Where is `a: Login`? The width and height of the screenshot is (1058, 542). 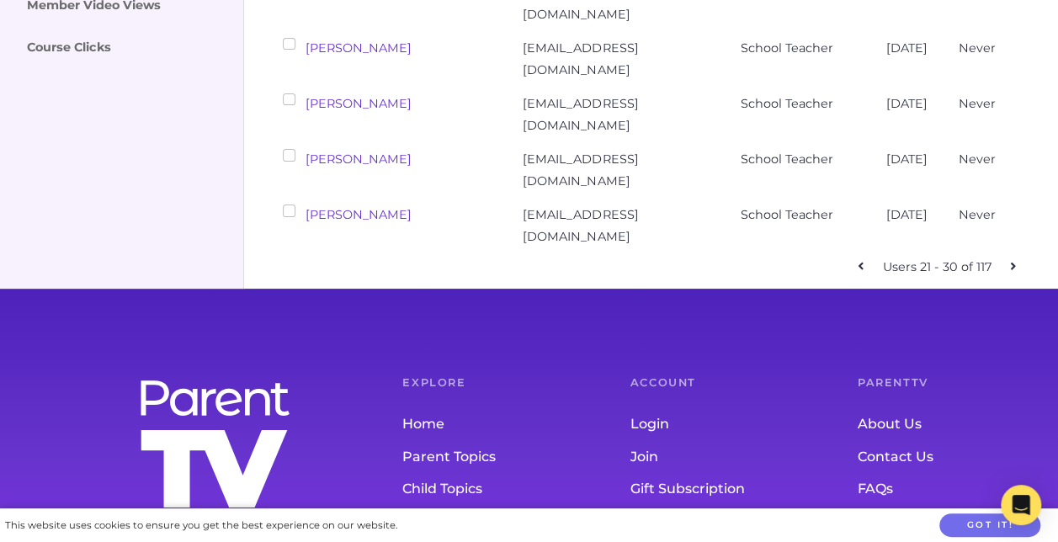 a: Login is located at coordinates (710, 425).